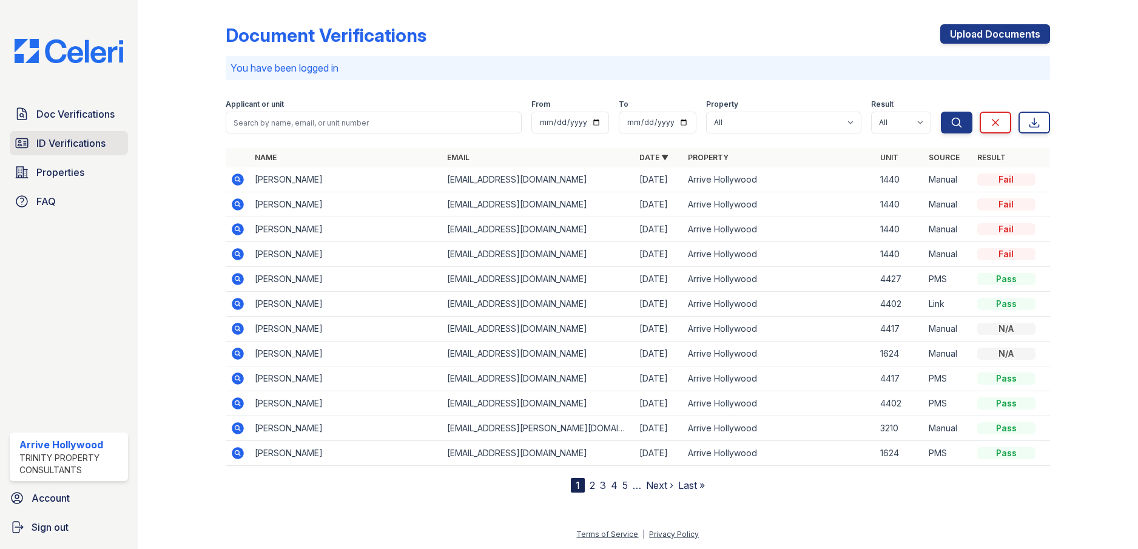  Describe the element at coordinates (75, 114) in the screenshot. I see `span: Doc Verifications` at that location.